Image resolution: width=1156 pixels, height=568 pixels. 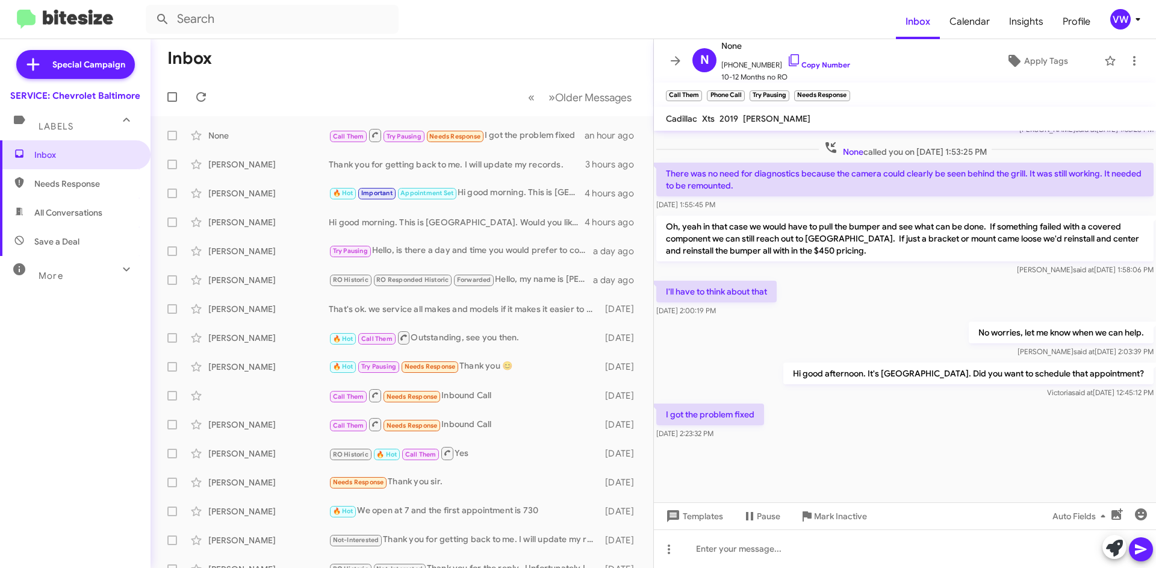 What do you see at coordinates (531, 97) in the screenshot?
I see `button: Previous` at bounding box center [531, 97].